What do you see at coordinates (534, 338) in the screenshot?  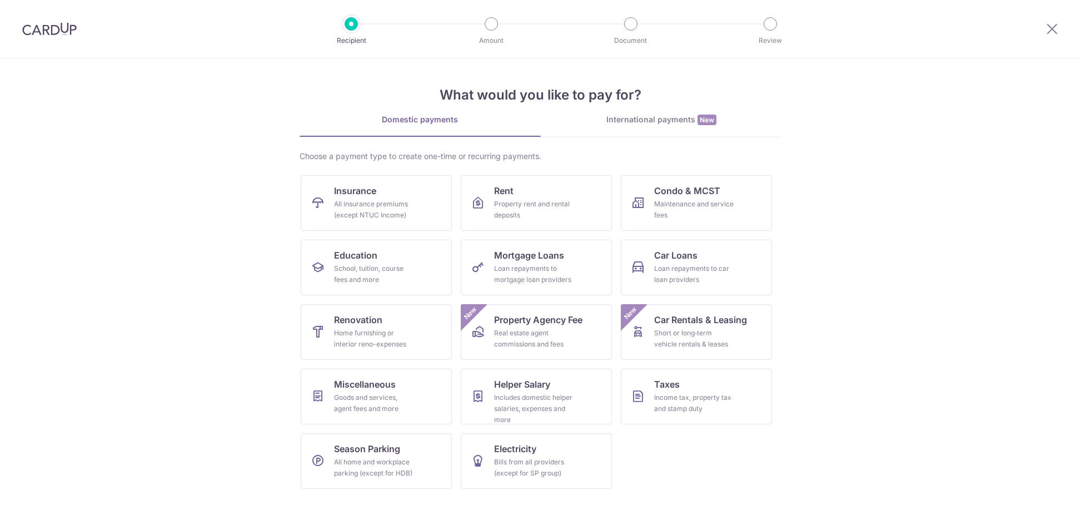 I see `div: Real estate agent commissions and fees` at bounding box center [534, 338].